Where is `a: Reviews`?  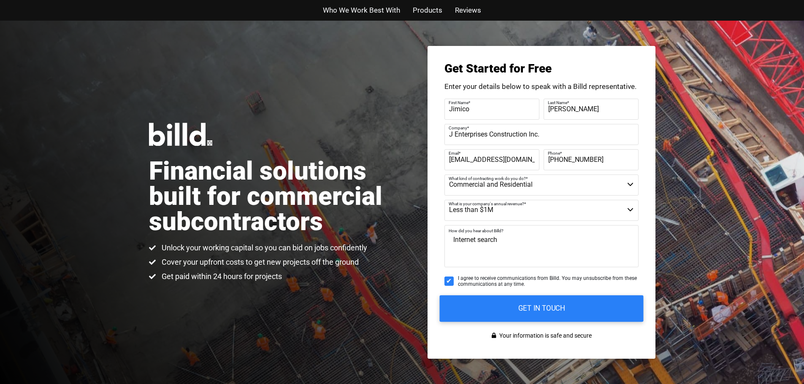 a: Reviews is located at coordinates (468, 10).